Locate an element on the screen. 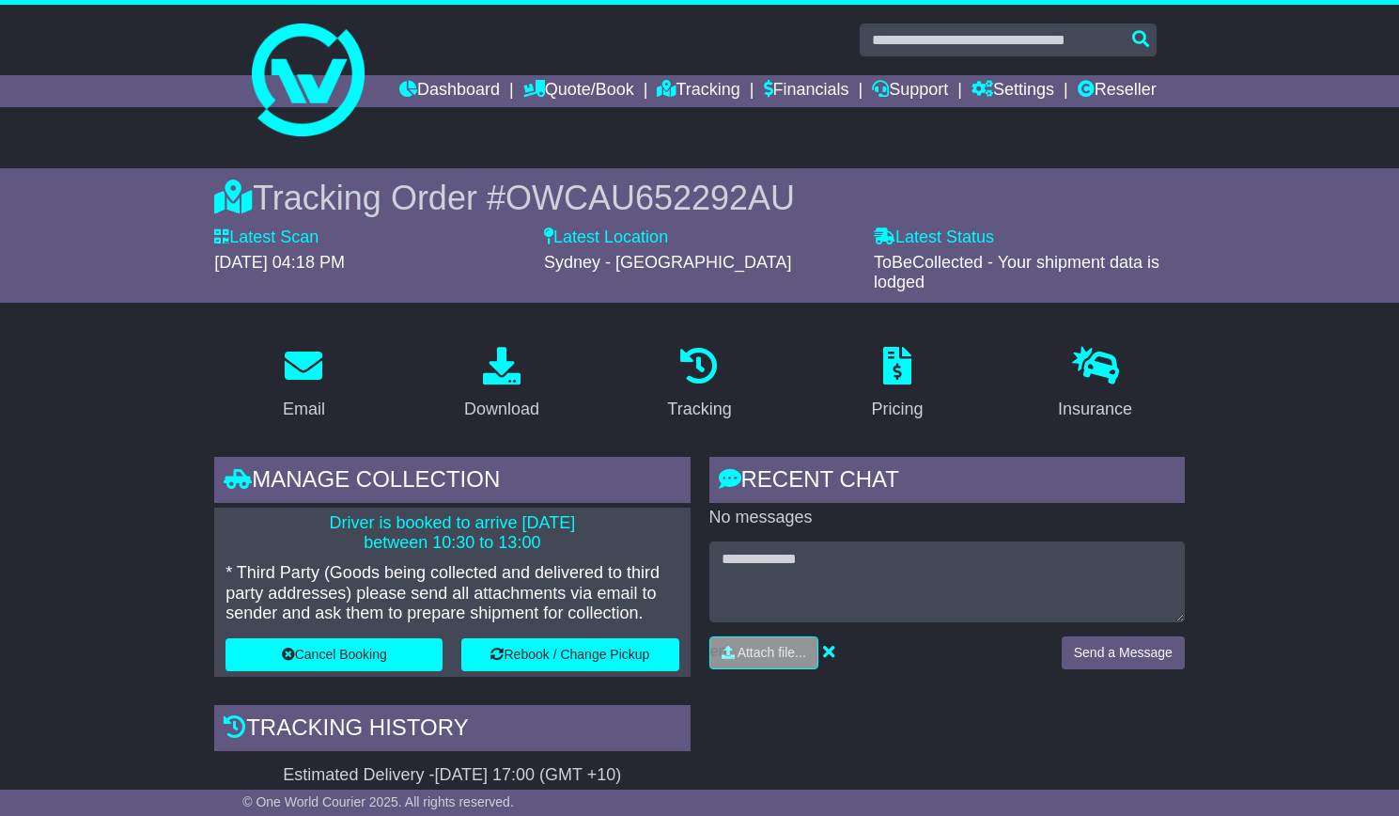 The image size is (1399, 816). div: Estimated Delivery - is located at coordinates (452, 775).